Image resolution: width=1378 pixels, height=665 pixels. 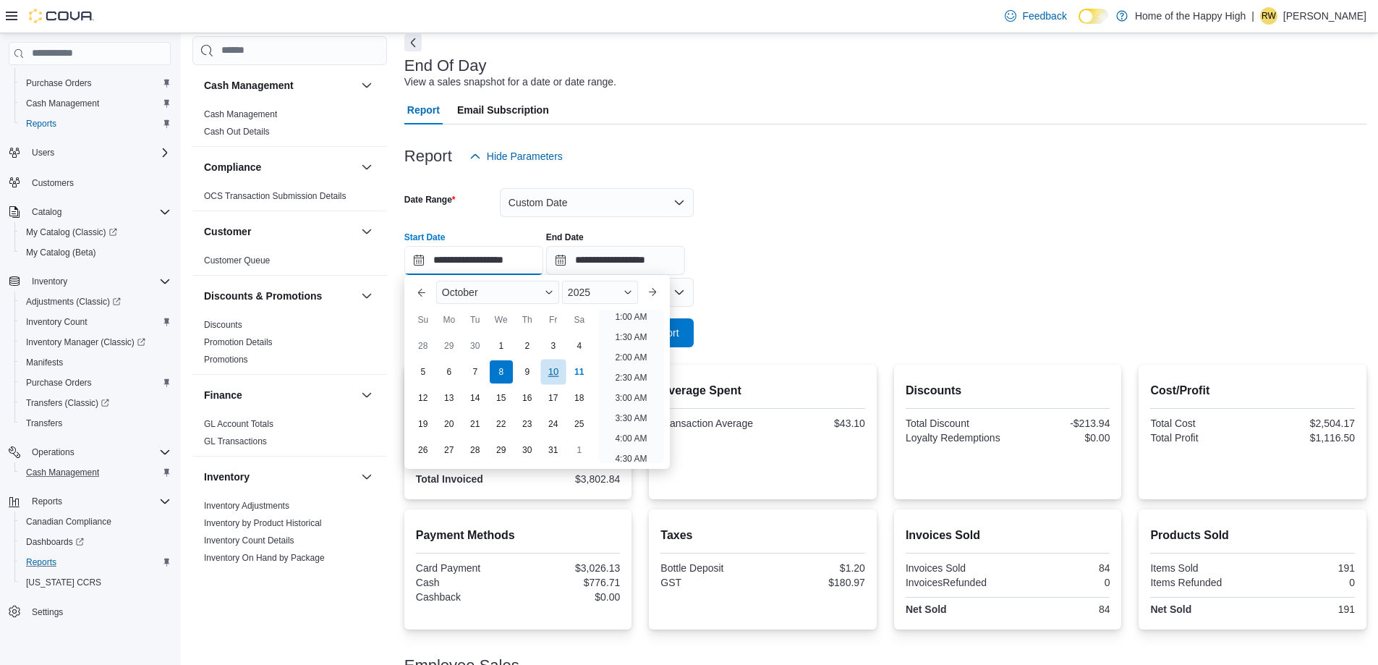 What do you see at coordinates (1007, 535) in the screenshot?
I see `h2: Invoices Sold` at bounding box center [1007, 535].